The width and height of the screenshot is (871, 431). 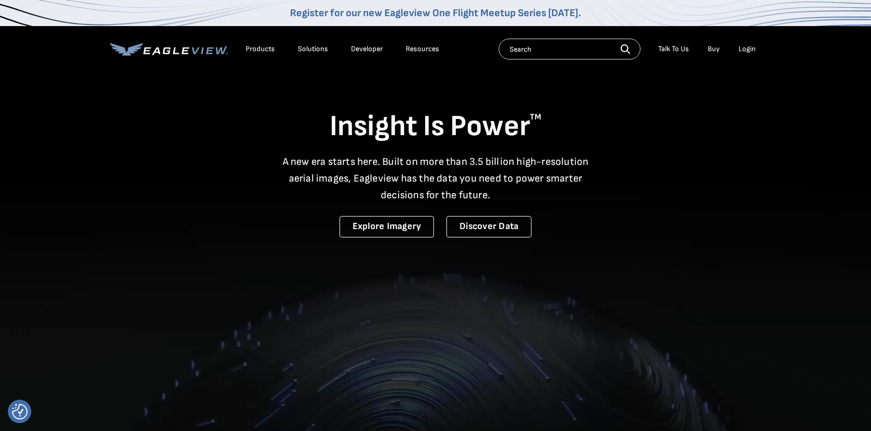 What do you see at coordinates (422, 49) in the screenshot?
I see `div: Resources` at bounding box center [422, 49].